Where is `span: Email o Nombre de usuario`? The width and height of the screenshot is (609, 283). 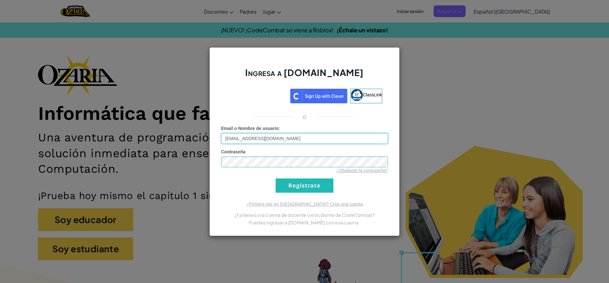
span: Email o Nombre de usuario is located at coordinates (250, 128).